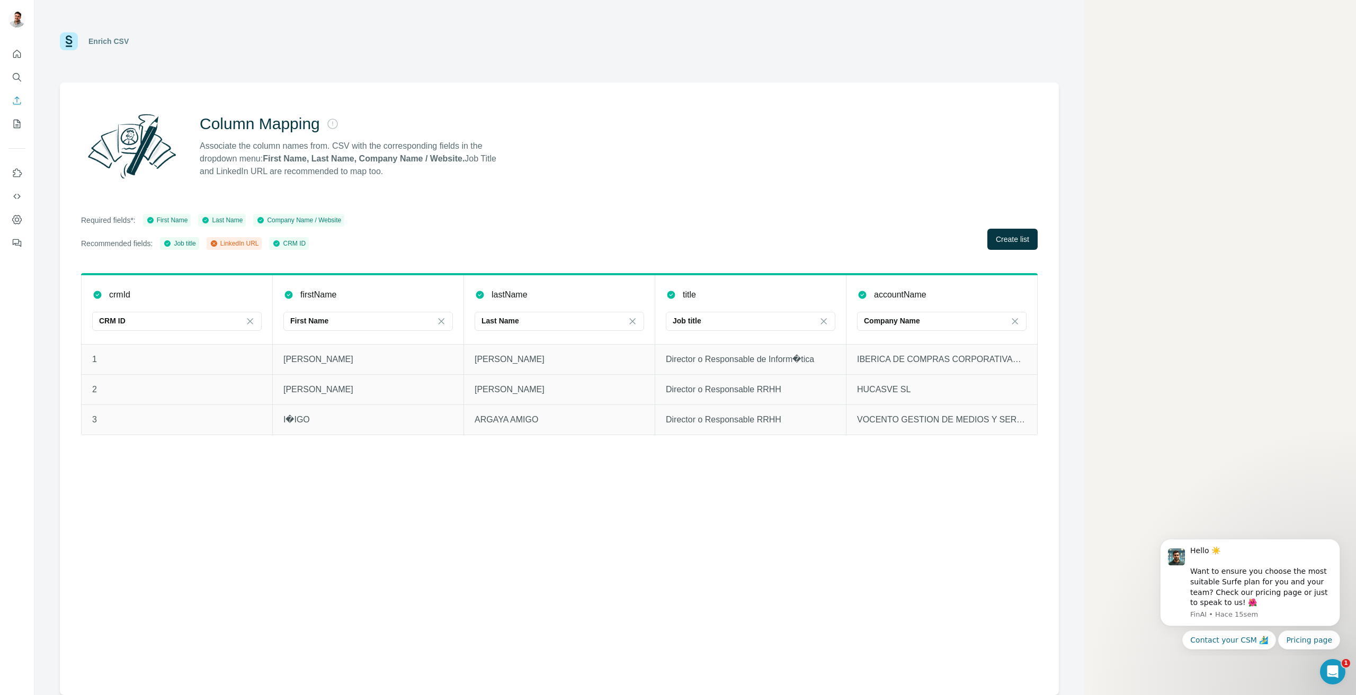 This screenshot has width=1356, height=695. Describe the element at coordinates (17, 196) in the screenshot. I see `button: Use Surfe API` at that location.